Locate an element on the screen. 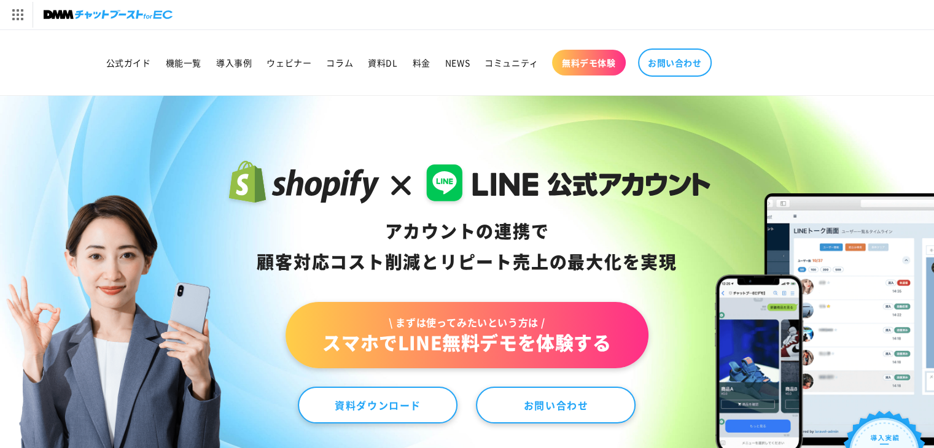 The image size is (934, 448). span: 無料デモ体験 is located at coordinates (589, 63).